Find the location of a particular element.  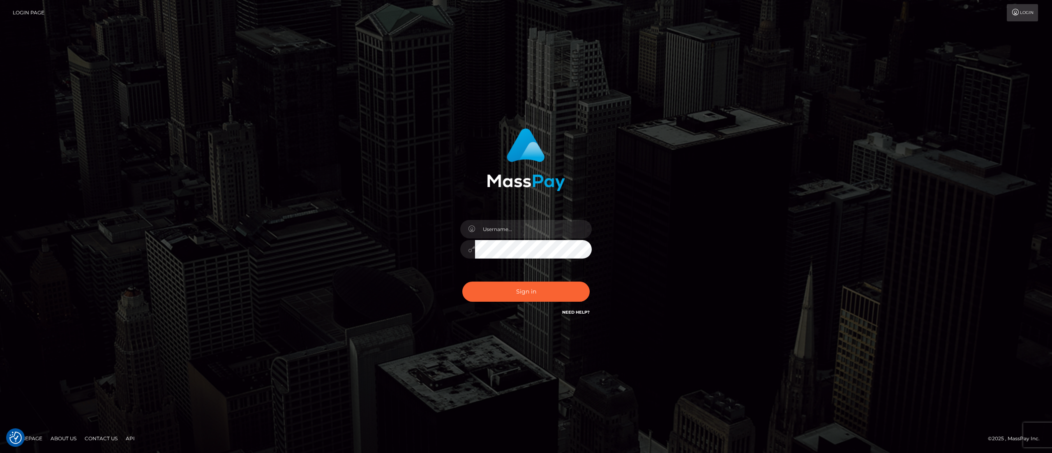

div: © 2025 , MassPay Inc. is located at coordinates (1017, 439).